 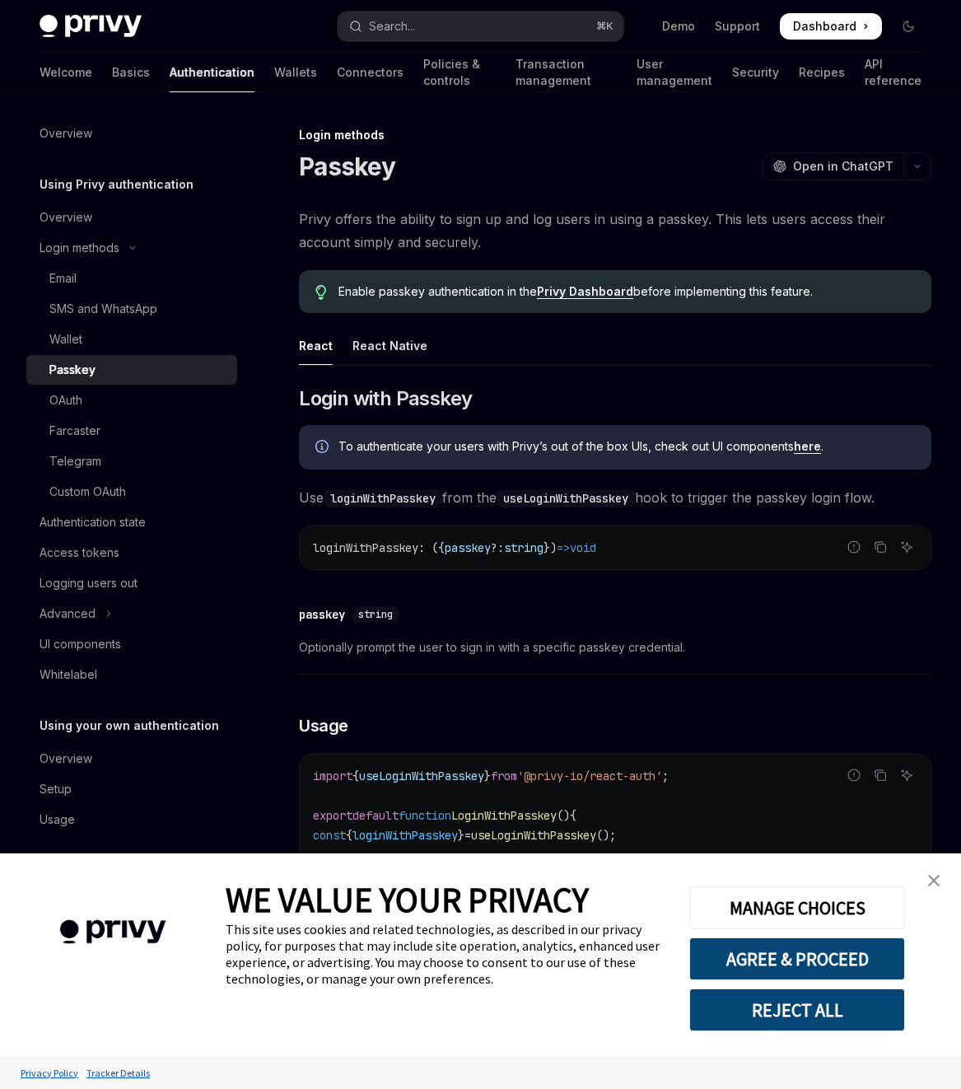 What do you see at coordinates (893, 72) in the screenshot?
I see `a: API reference` at bounding box center [893, 72].